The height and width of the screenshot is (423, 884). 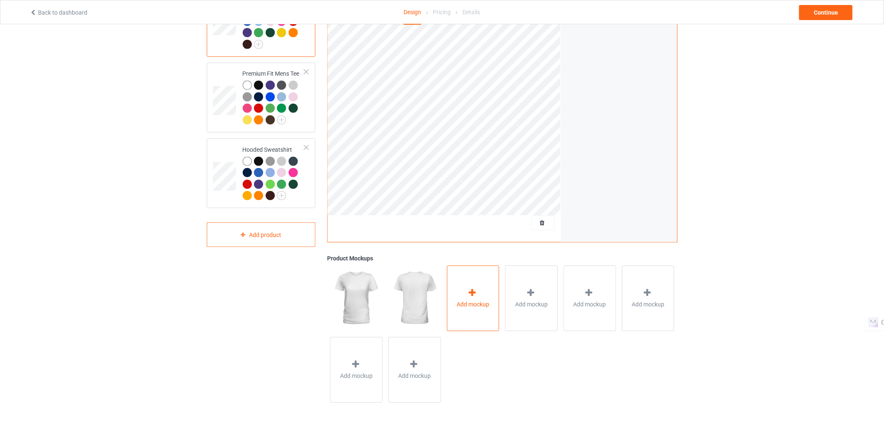 What do you see at coordinates (502, 258) in the screenshot?
I see `div: Product Mockups` at bounding box center [502, 258].